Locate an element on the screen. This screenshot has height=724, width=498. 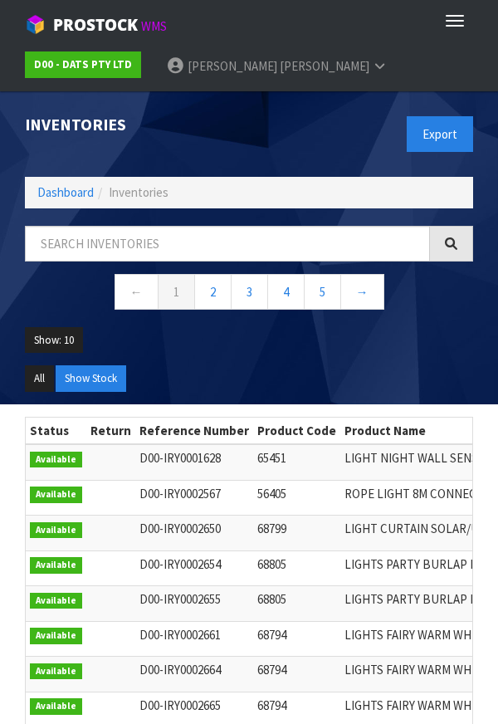
a: 3 is located at coordinates (249, 292).